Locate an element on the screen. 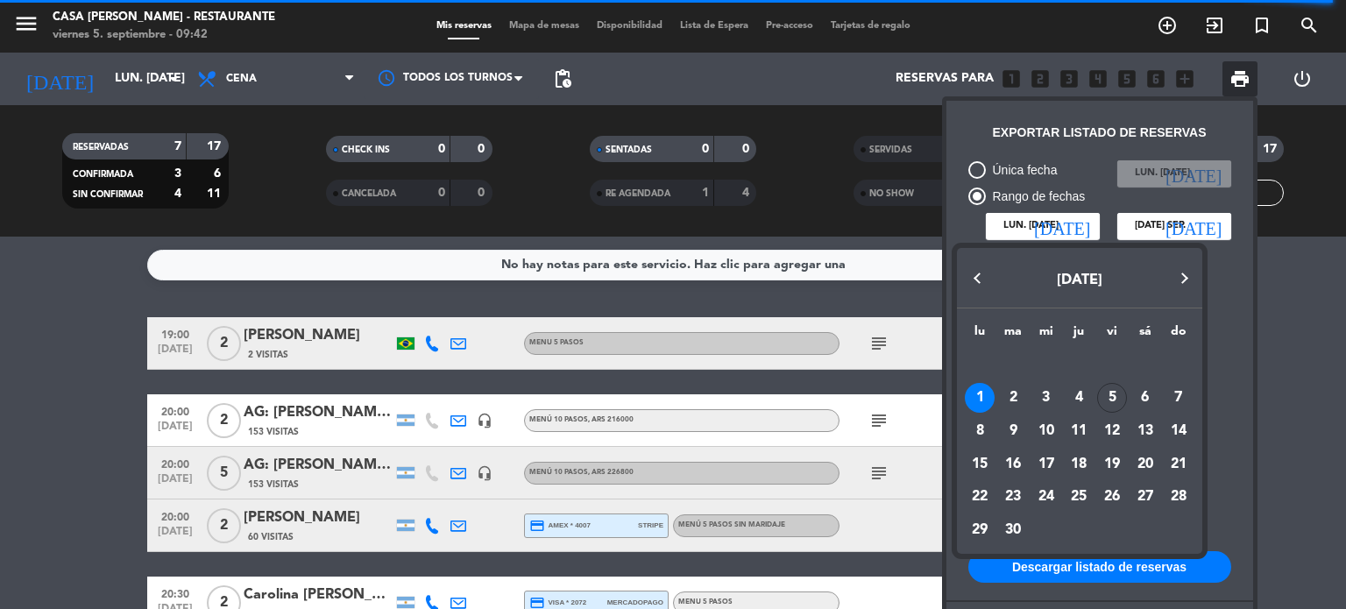 The width and height of the screenshot is (1346, 609). td: 24 de septiembre de 2025 is located at coordinates (1047, 498).